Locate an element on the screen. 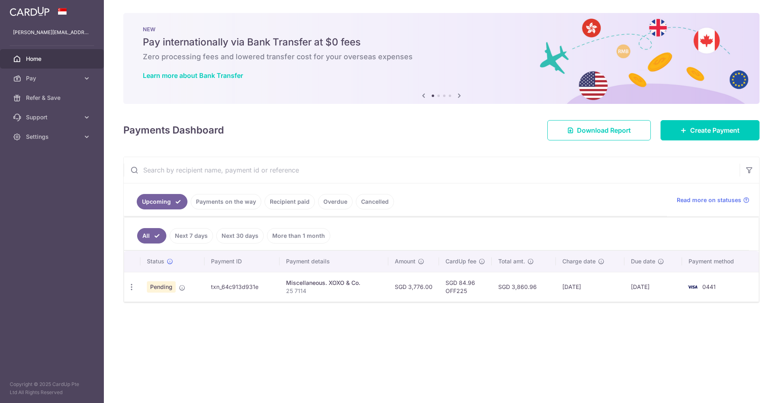 The image size is (779, 403). span: Refer & Save is located at coordinates (53, 98).